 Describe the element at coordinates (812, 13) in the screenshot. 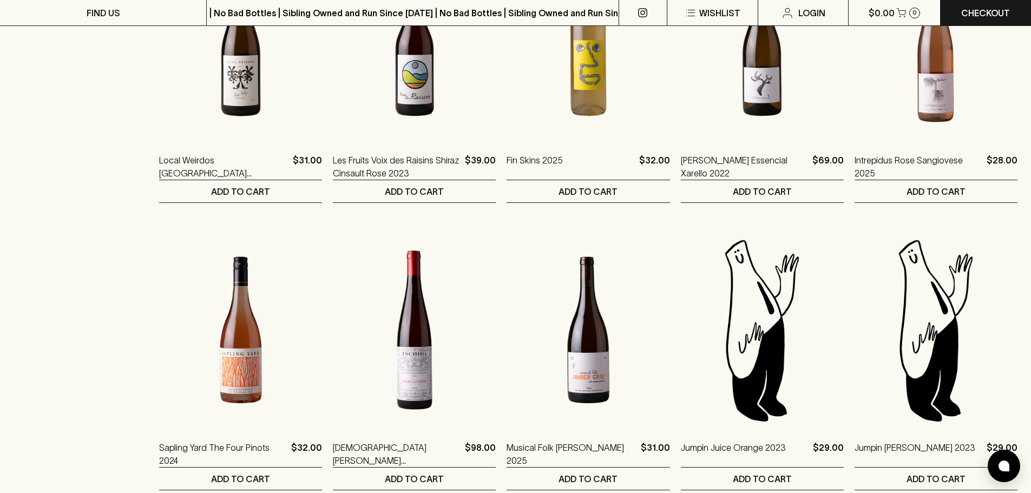

I see `p: Login` at that location.